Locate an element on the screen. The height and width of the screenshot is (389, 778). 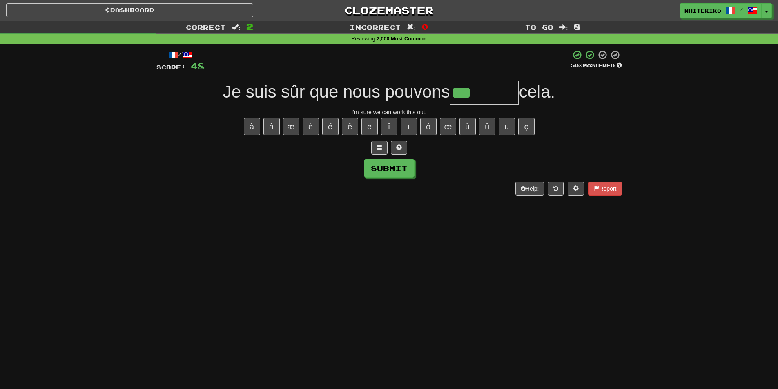
button: î is located at coordinates (389, 127).